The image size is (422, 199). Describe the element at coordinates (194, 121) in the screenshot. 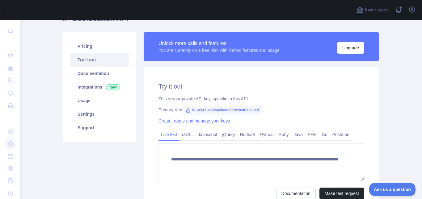

I see `a: Create, rotate and manage your keys` at that location.